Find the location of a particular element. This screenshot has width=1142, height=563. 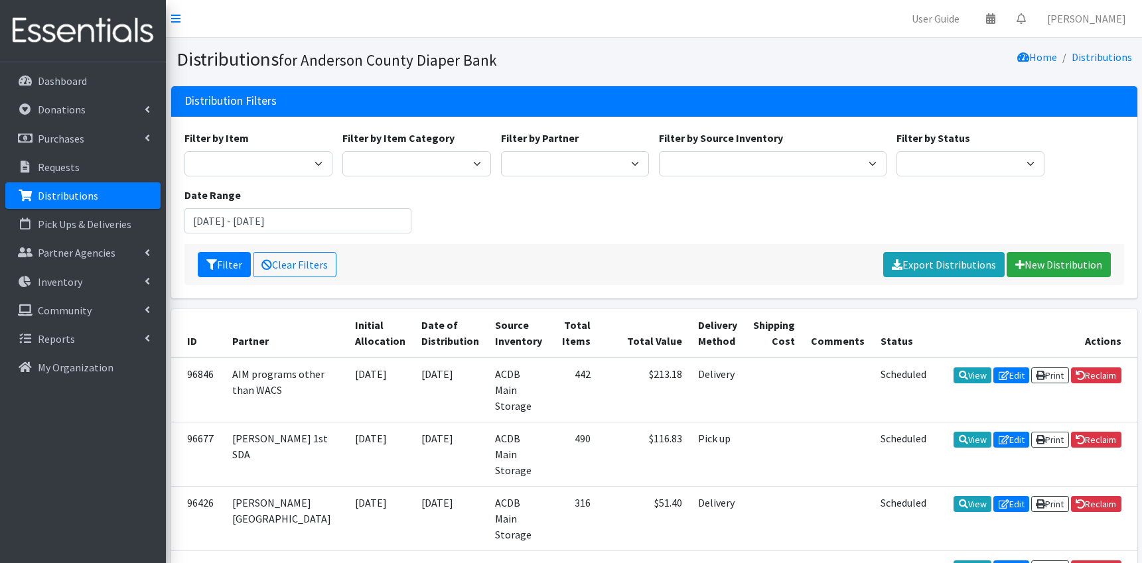

label: Filter by Status is located at coordinates (933, 138).